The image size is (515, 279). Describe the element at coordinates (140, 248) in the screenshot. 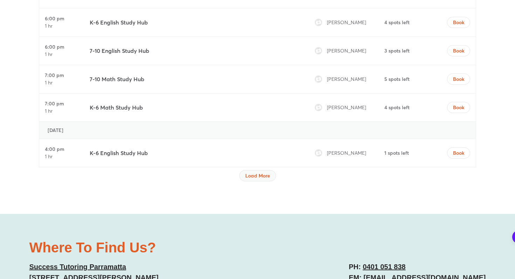

I see `h2: Where To Find Us?` at that location.